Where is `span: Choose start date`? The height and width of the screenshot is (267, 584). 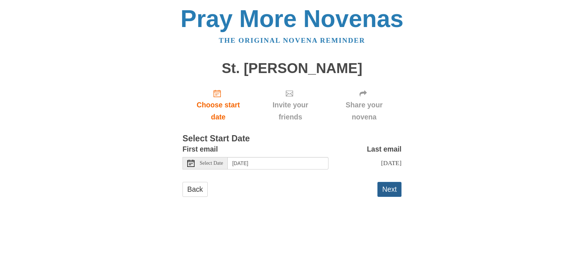 span: Choose start date is located at coordinates (218, 111).